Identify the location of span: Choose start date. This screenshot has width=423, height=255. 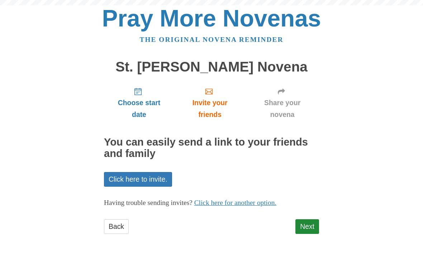
(139, 109).